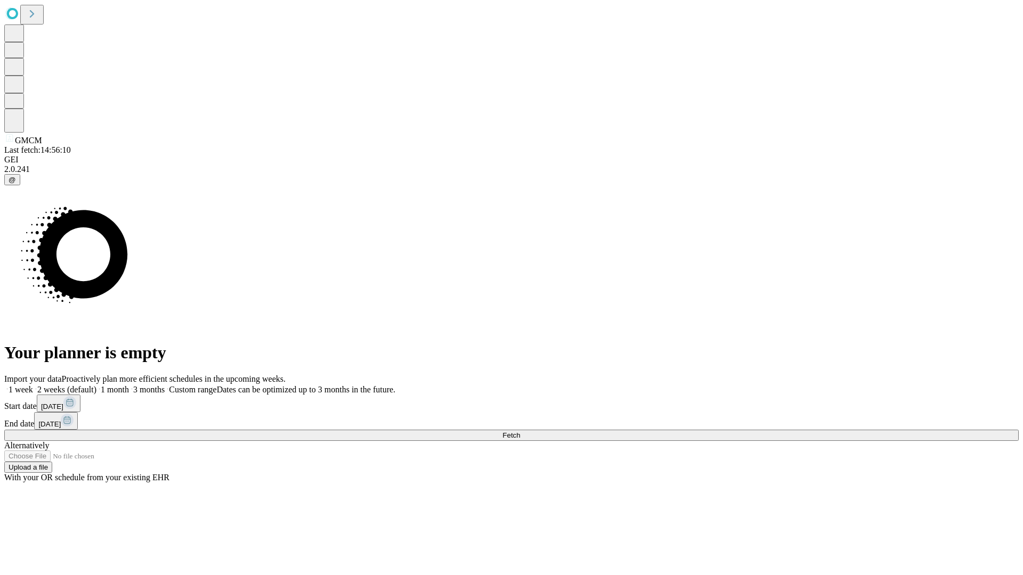  I want to click on span: Fetch, so click(511, 435).